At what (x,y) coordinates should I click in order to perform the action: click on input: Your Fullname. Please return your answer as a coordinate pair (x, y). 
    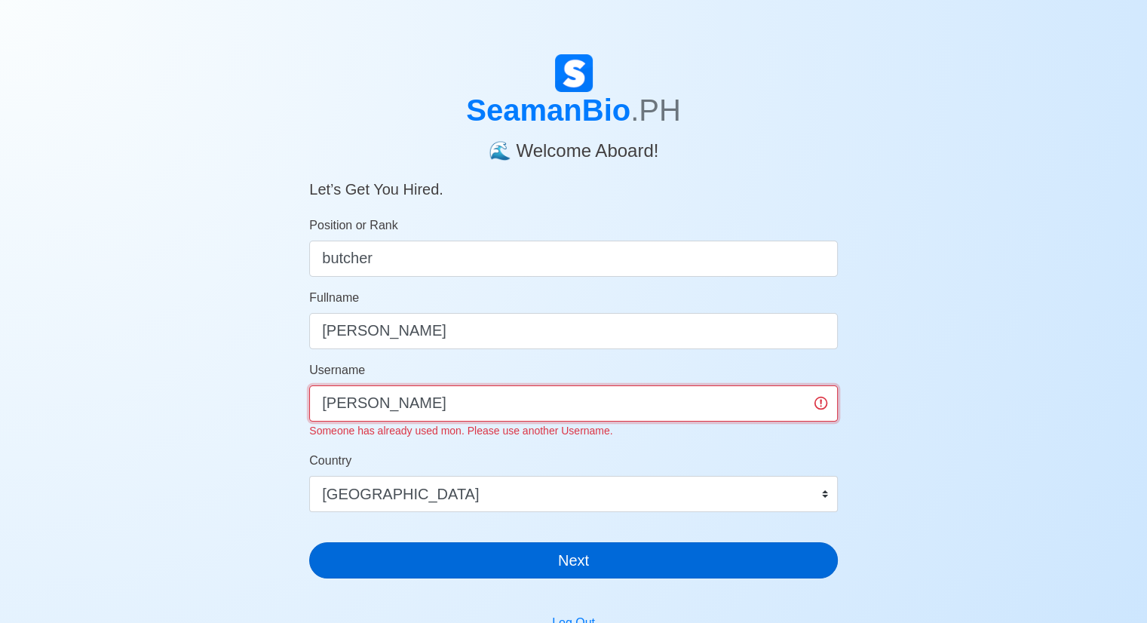
    Looking at the image, I should click on (573, 331).